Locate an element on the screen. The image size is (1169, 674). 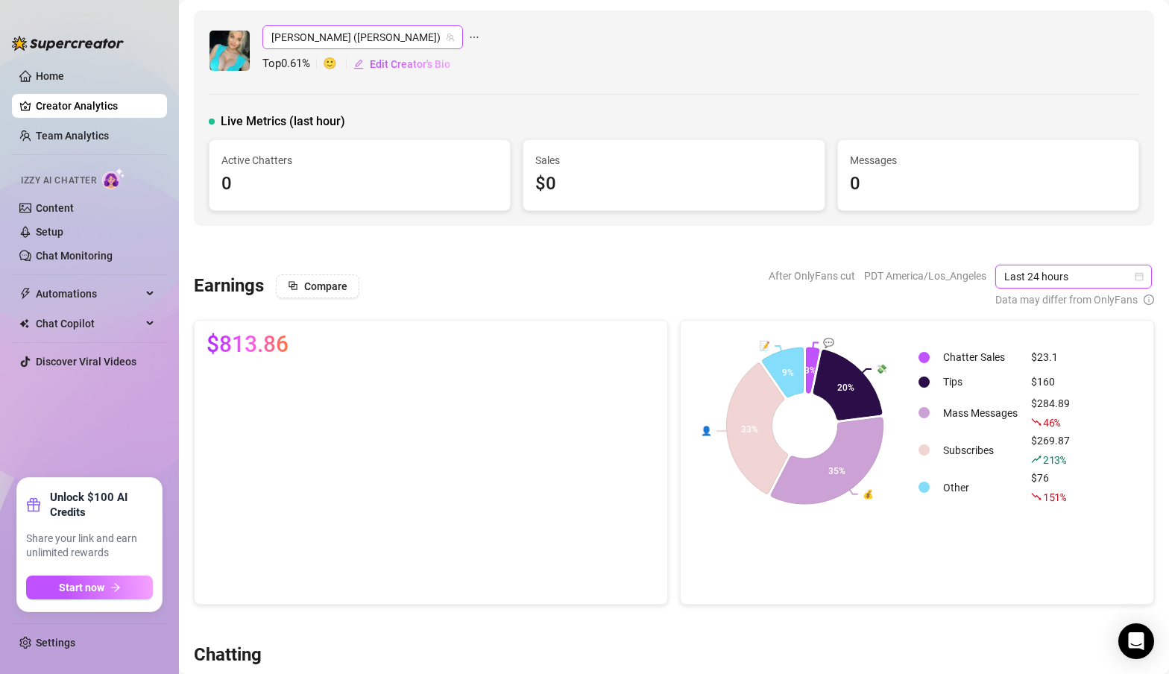
span: rise is located at coordinates (1036, 459).